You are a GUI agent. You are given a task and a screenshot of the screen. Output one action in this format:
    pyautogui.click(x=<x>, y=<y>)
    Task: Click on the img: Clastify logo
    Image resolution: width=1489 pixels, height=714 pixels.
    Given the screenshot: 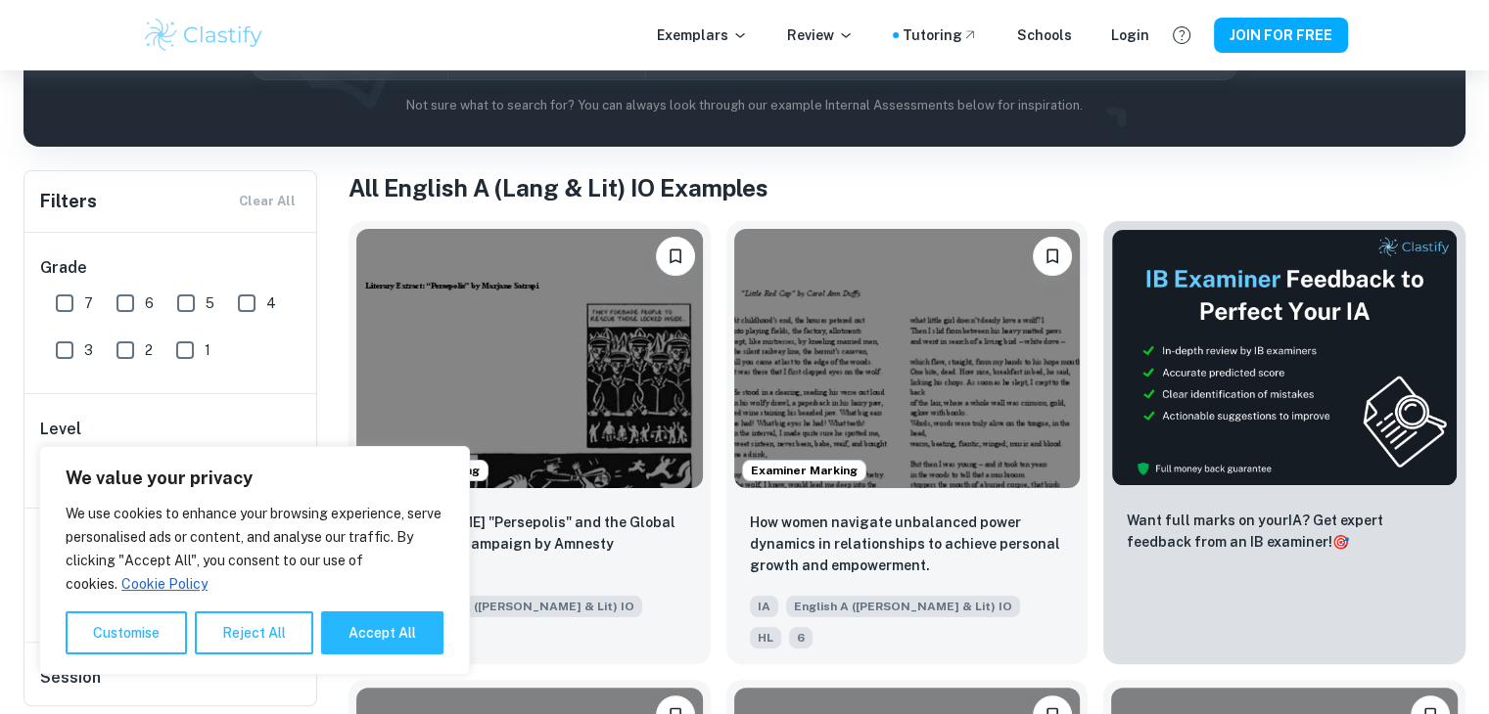 What is the action you would take?
    pyautogui.click(x=204, y=35)
    